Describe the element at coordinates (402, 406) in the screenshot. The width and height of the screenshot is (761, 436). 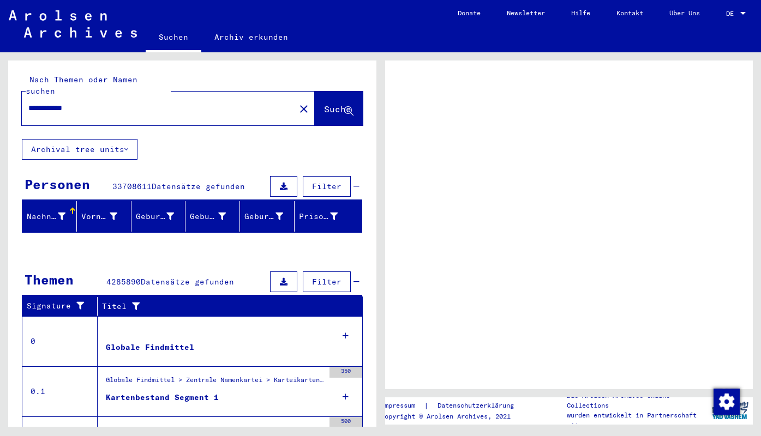
I see `a: Impressum` at that location.